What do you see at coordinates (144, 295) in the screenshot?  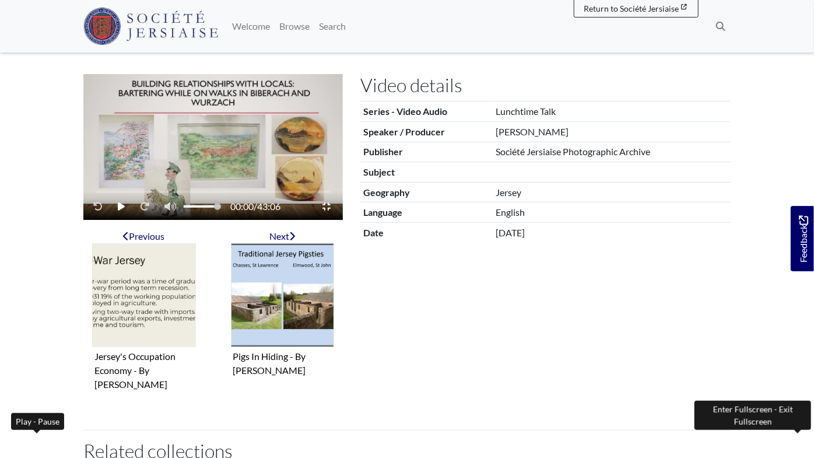 I see `img: Jersey's Occupation Economy - By Mark Boleat` at bounding box center [144, 295].